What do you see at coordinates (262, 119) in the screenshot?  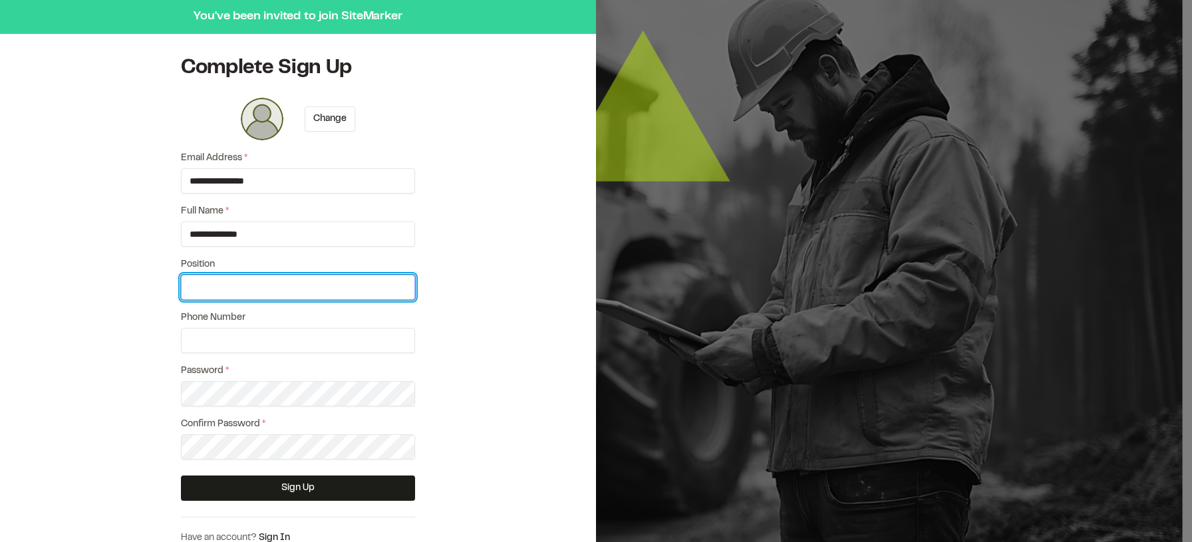 I see `div: Click or Drag and Drop to change photo` at bounding box center [262, 119].